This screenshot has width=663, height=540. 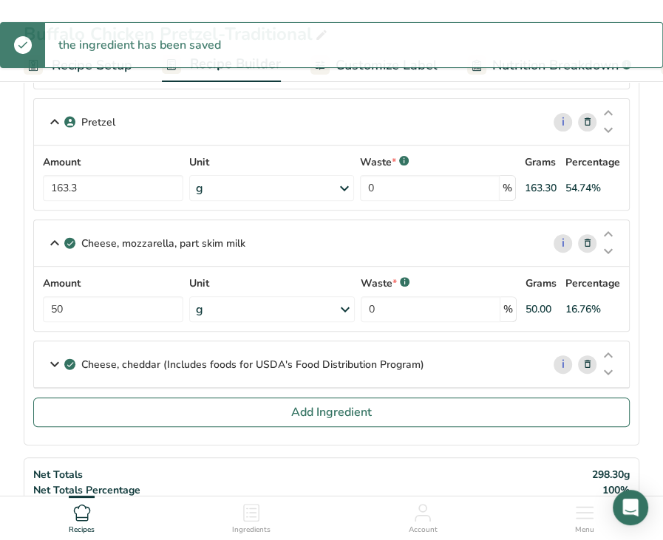 What do you see at coordinates (331, 122) in the screenshot?
I see `div: Pretzel i` at bounding box center [331, 122].